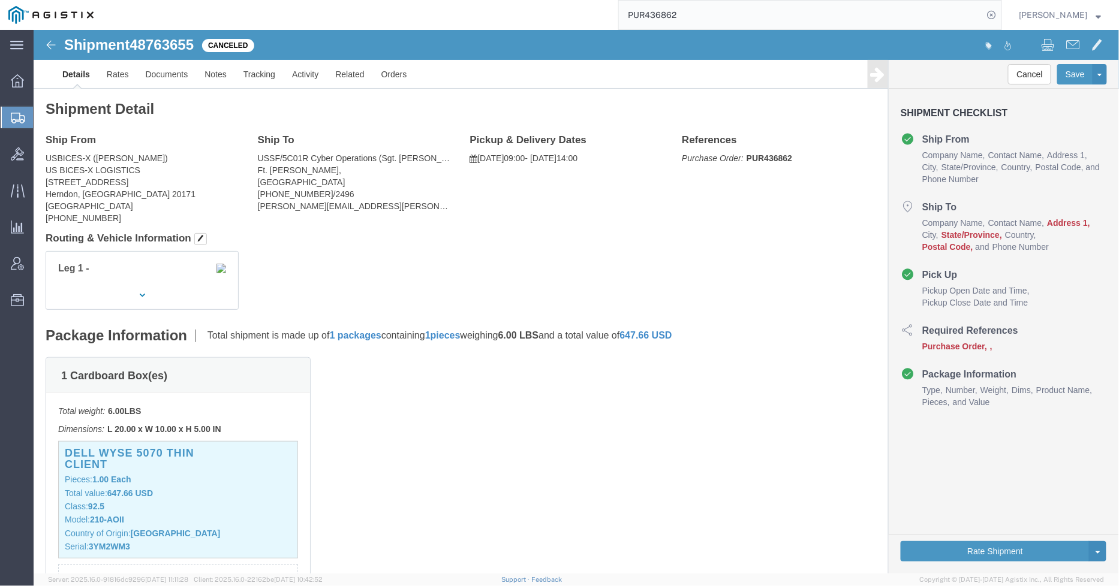 The height and width of the screenshot is (586, 1119). I want to click on img: logo, so click(51, 15).